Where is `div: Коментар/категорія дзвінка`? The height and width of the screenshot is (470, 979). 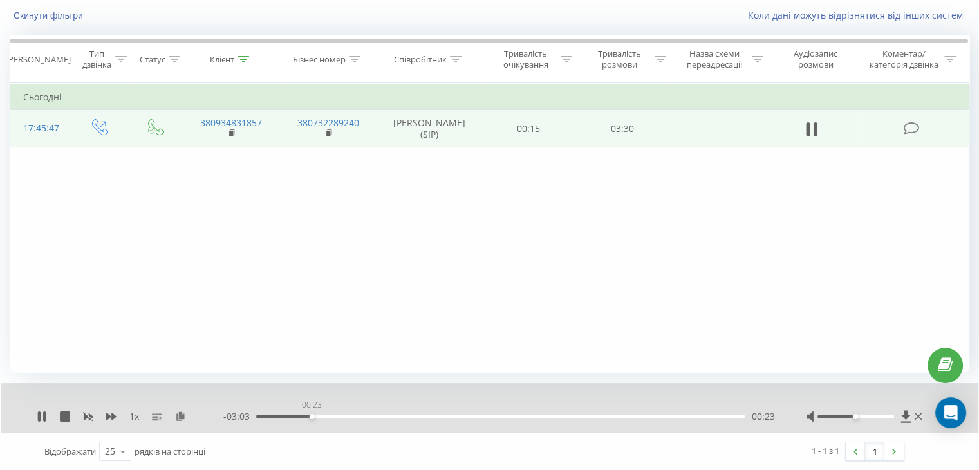
div: Коментар/категорія дзвінка is located at coordinates (903, 59).